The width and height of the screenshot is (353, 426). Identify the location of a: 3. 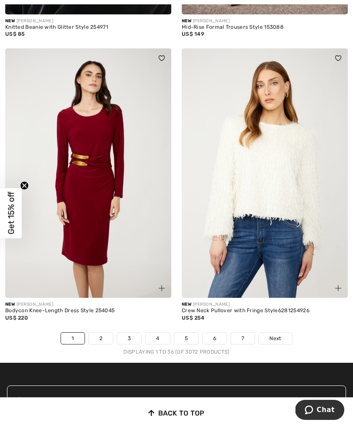
(129, 338).